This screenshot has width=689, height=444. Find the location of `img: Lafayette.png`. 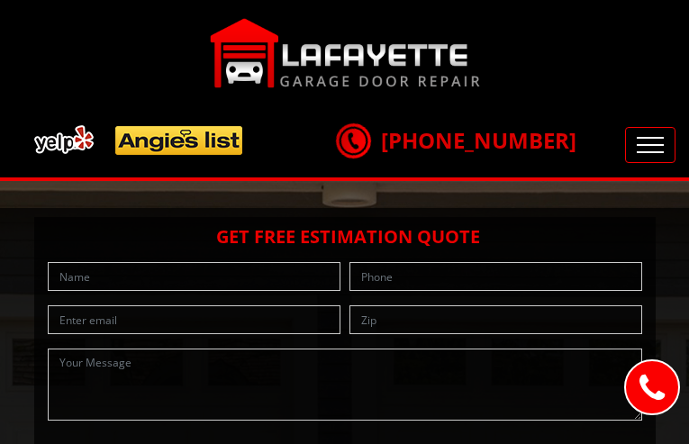

img: Lafayette.png is located at coordinates (345, 53).